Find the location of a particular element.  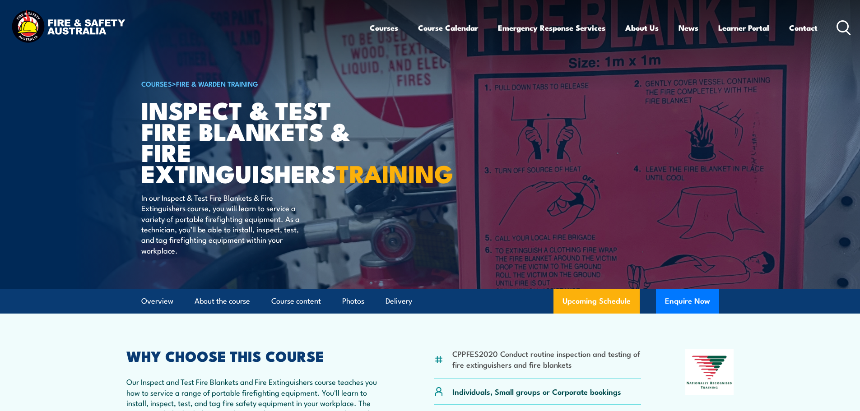

a: Learner Portal is located at coordinates (743, 28).